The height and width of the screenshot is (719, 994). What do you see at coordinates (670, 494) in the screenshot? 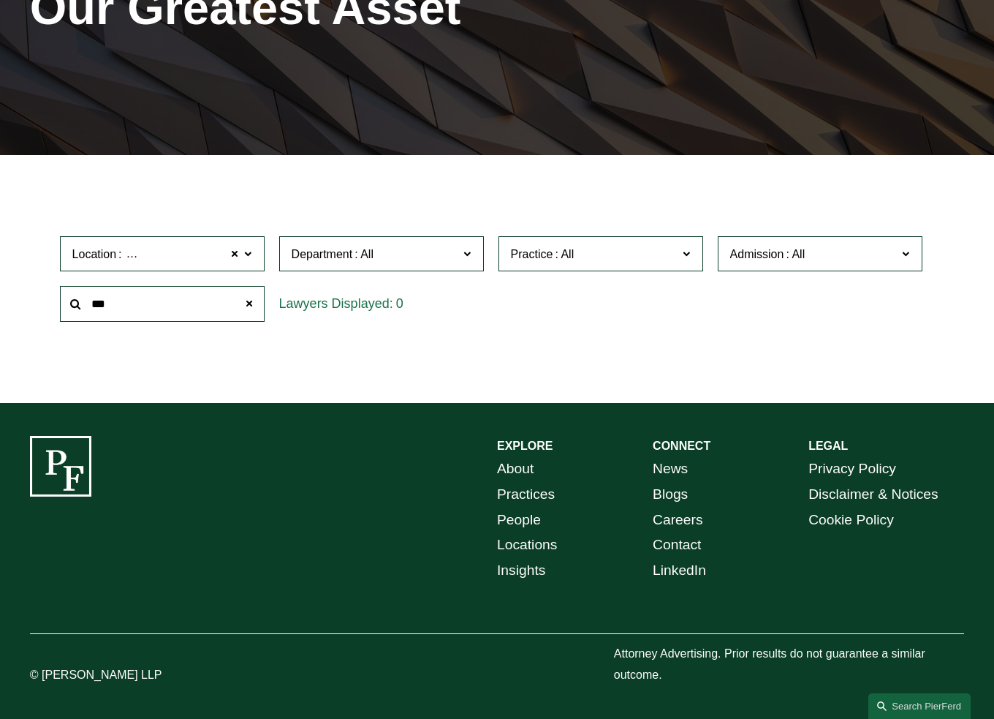
I see `a: Blogs` at bounding box center [670, 494].